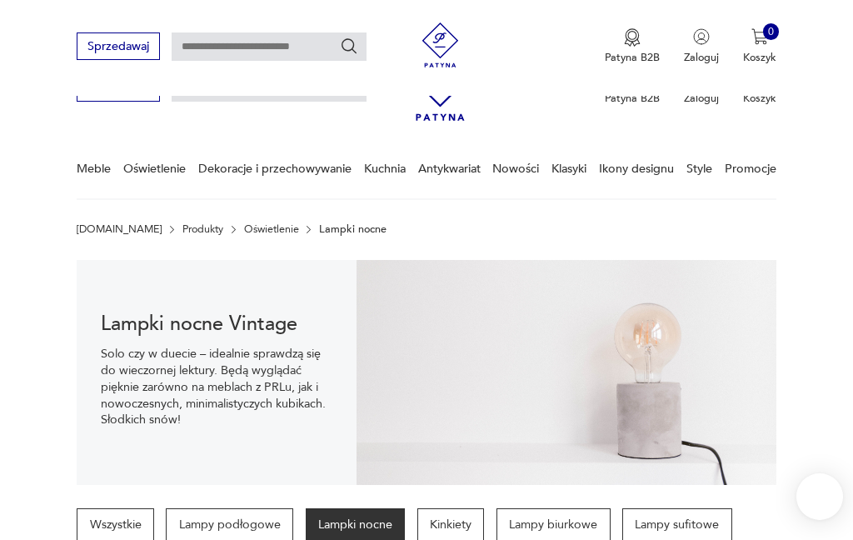 This screenshot has height=540, width=853. I want to click on img: Ikonka użytkownika, so click(702, 37).